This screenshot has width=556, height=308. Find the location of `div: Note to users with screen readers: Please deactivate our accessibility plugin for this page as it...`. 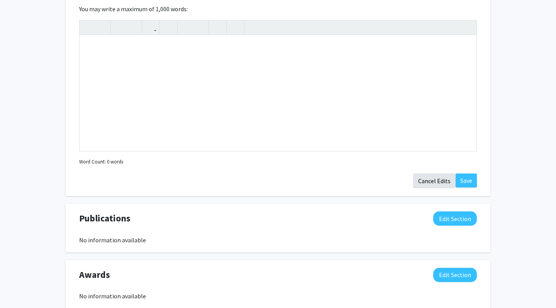

div: Note to users with screen readers: Please deactivate our accessibility plugin for this page as it... is located at coordinates (278, 93).